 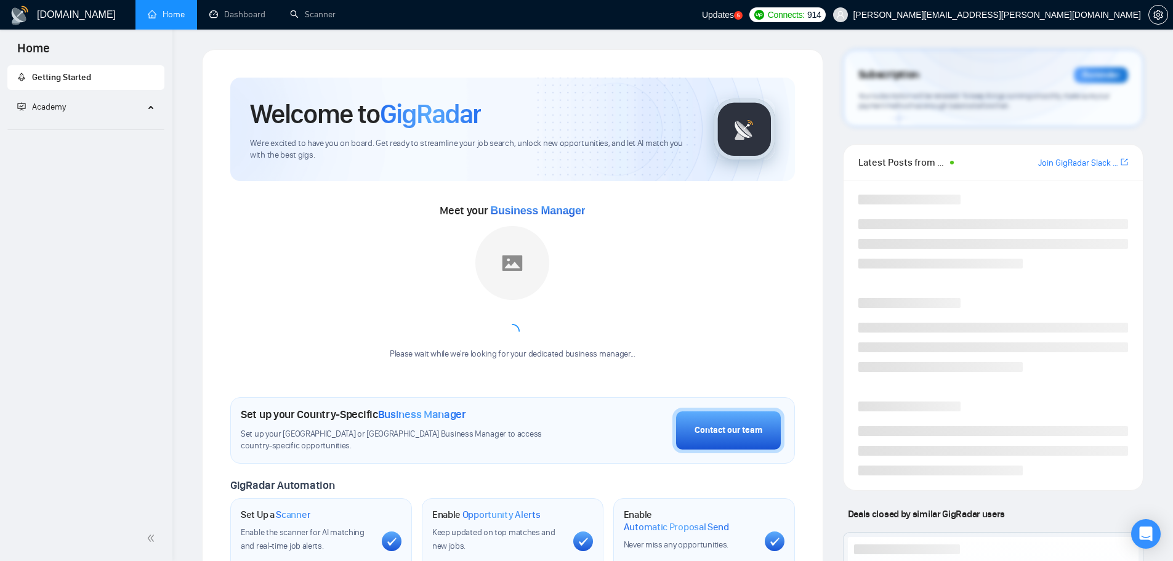 I want to click on span: Getting Started, so click(x=62, y=77).